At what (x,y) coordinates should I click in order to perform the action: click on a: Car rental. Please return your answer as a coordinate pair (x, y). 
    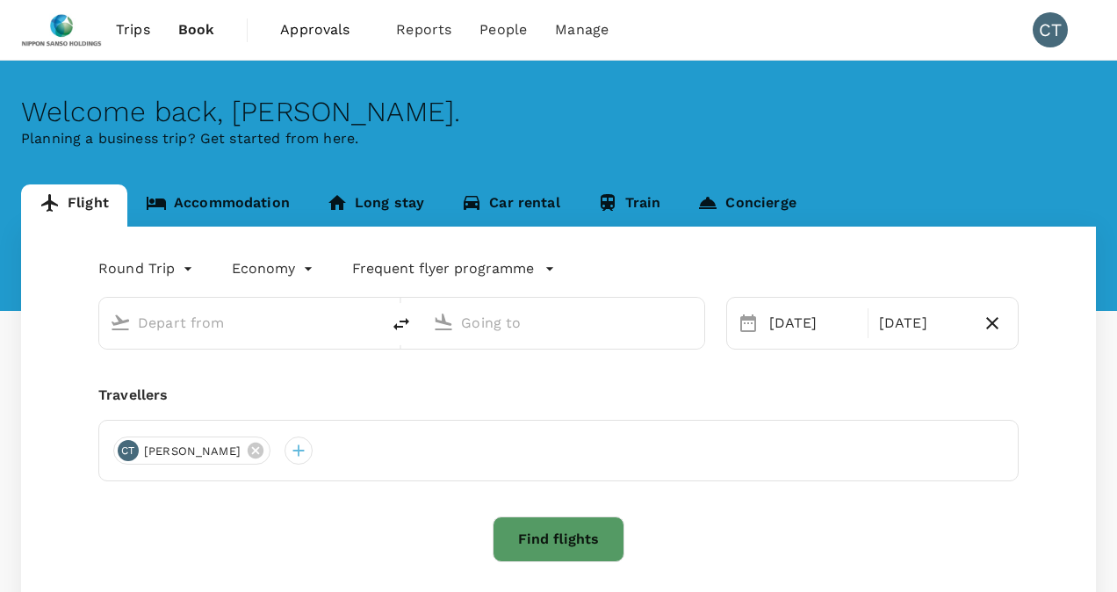
    Looking at the image, I should click on (510, 205).